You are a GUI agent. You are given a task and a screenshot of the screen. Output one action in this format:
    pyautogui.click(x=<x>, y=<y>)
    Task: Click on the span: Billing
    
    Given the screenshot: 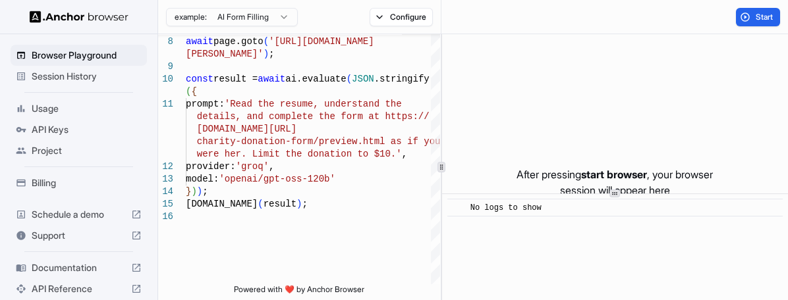 What is the action you would take?
    pyautogui.click(x=86, y=183)
    